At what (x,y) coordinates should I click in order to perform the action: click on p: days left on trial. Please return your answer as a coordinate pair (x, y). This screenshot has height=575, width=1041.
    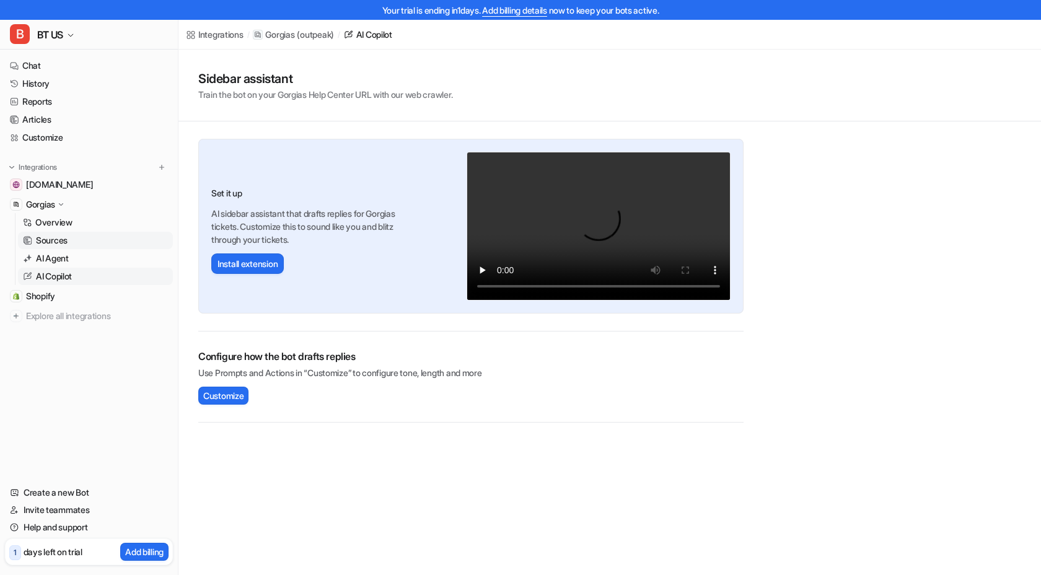
    Looking at the image, I should click on (53, 551).